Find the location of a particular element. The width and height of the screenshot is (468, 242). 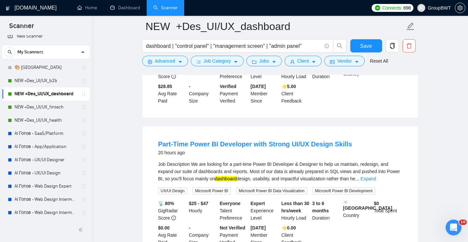

div: Country is located at coordinates (357, 210).